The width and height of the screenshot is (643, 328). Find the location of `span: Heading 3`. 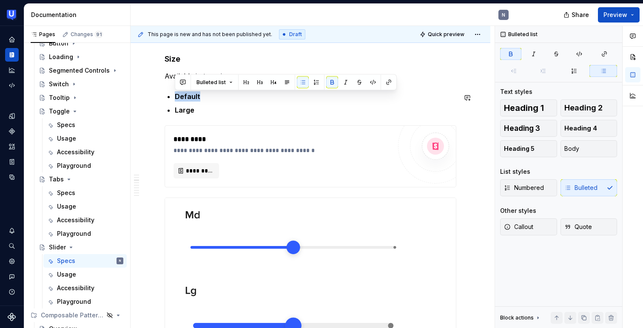

span: Heading 3 is located at coordinates (522, 128).